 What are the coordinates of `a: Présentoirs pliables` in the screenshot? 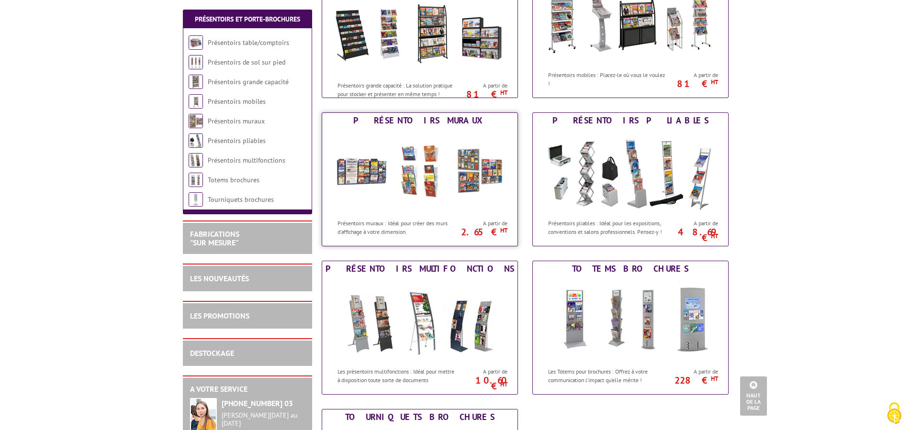 It's located at (236, 141).